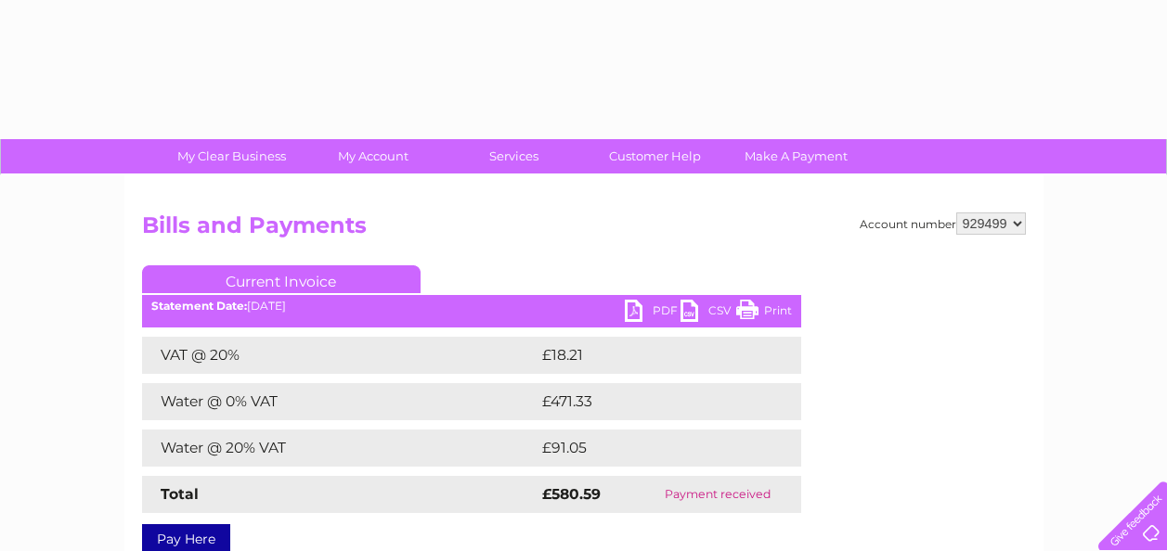  Describe the element at coordinates (708, 313) in the screenshot. I see `a: CSV` at that location.